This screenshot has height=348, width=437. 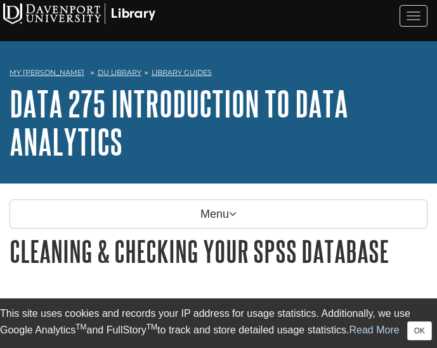 What do you see at coordinates (182, 72) in the screenshot?
I see `a: Library Guides` at bounding box center [182, 72].